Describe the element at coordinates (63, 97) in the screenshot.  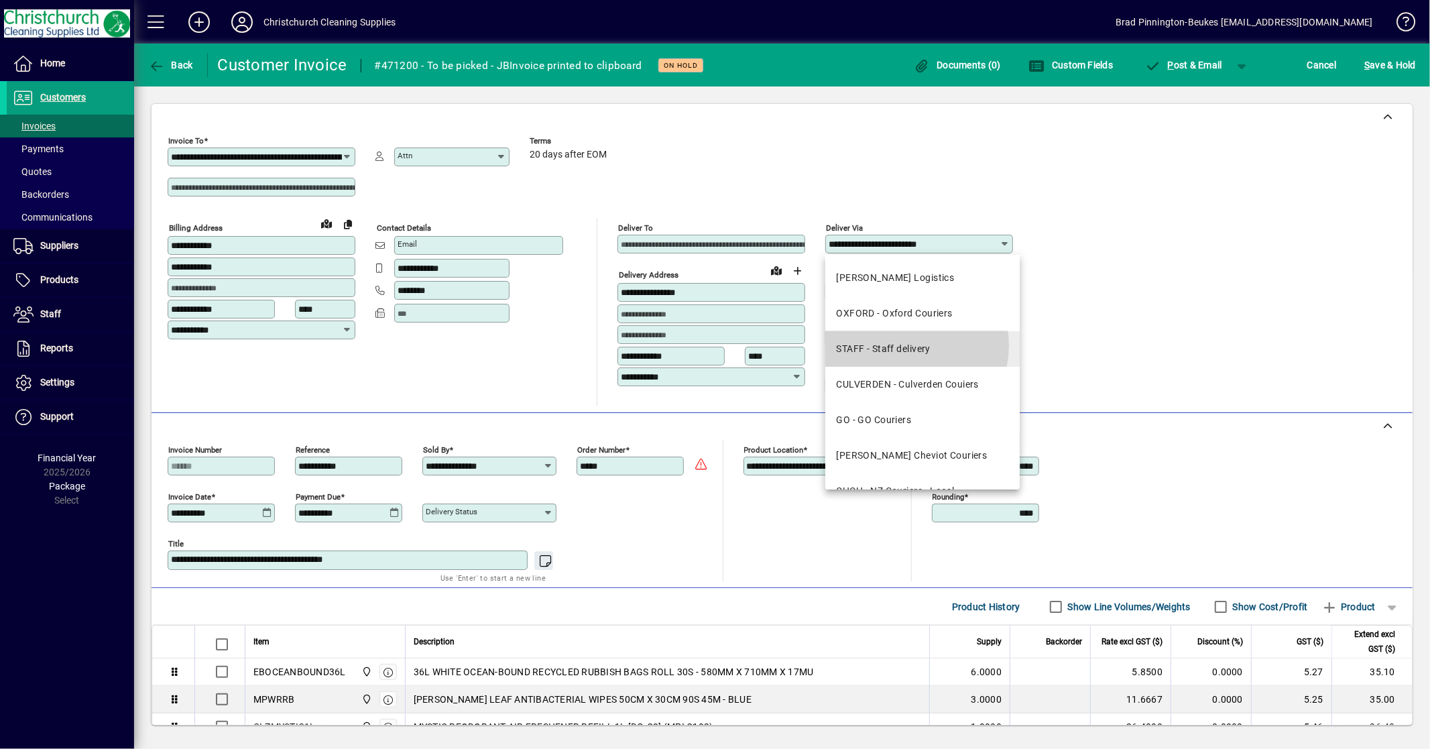
I see `span: Customers` at that location.